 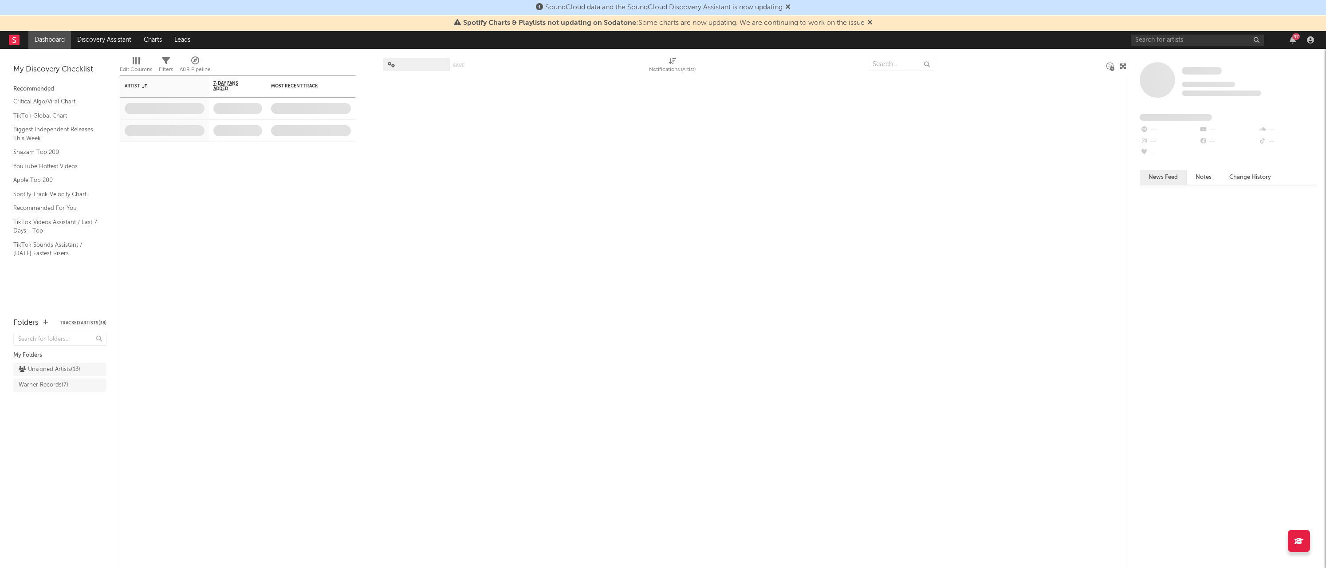 I want to click on div: Most Recent Track, so click(x=304, y=86).